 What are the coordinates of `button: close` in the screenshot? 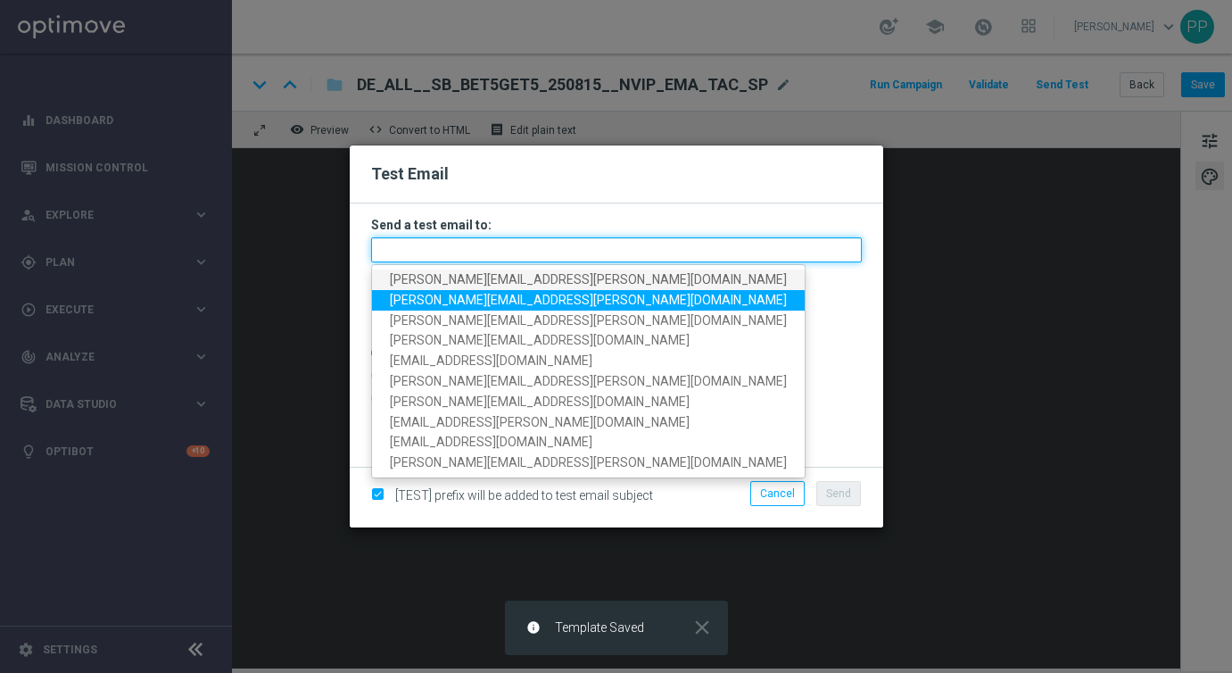 It's located at (701, 627).